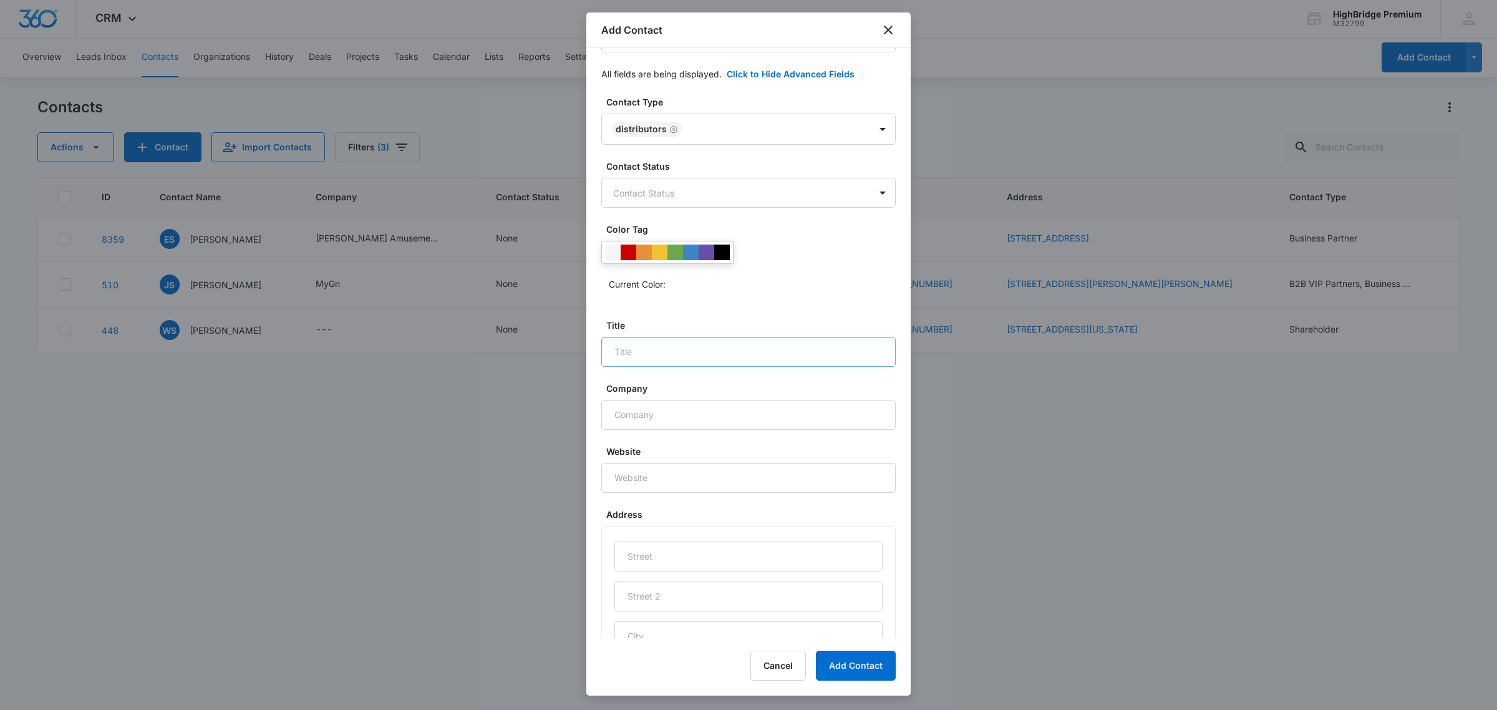 The image size is (1497, 710). What do you see at coordinates (888, 30) in the screenshot?
I see `button: close` at bounding box center [888, 30].